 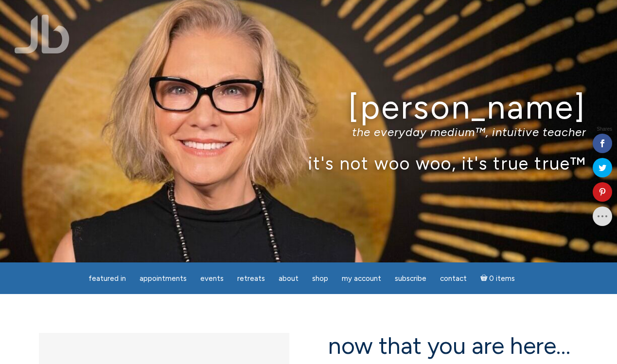 What do you see at coordinates (107, 279) in the screenshot?
I see `span: featured in` at bounding box center [107, 279].